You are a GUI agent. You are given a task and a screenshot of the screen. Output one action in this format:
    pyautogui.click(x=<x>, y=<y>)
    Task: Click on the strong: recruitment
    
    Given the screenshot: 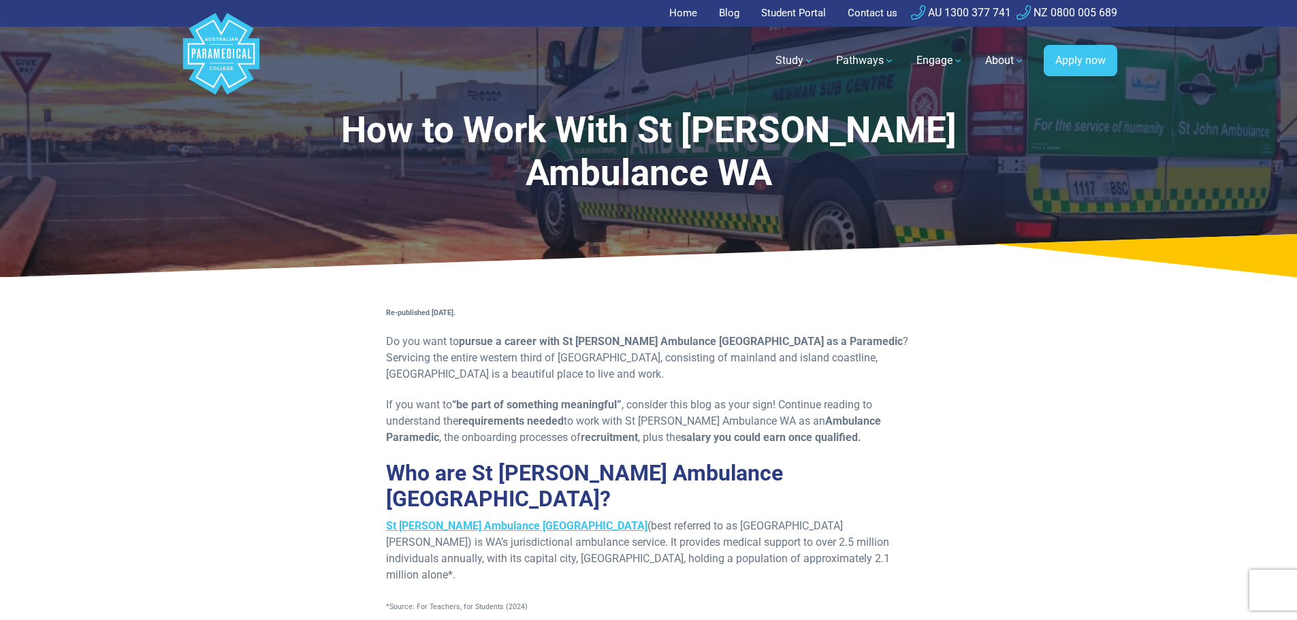 What is the action you would take?
    pyautogui.click(x=609, y=437)
    